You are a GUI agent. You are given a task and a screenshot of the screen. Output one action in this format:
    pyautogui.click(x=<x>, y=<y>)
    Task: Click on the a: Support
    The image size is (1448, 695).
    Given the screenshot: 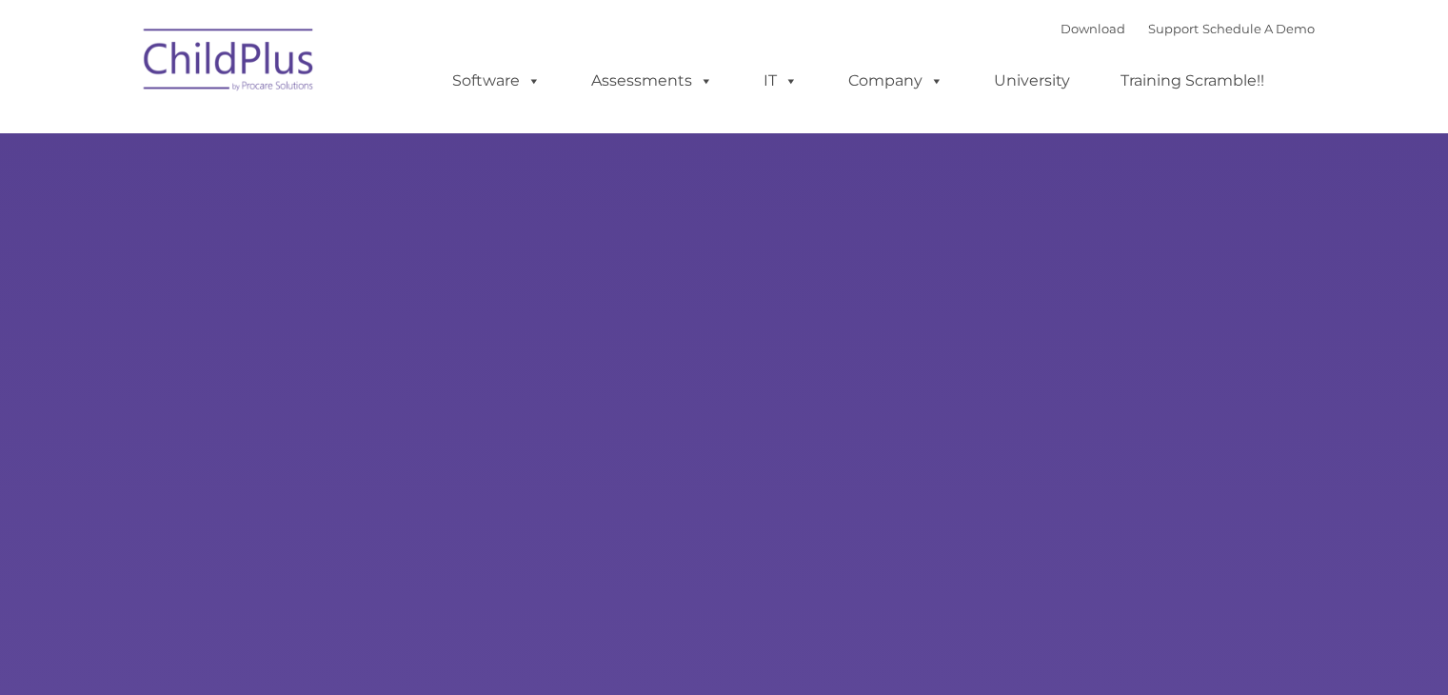 What is the action you would take?
    pyautogui.click(x=1172, y=29)
    